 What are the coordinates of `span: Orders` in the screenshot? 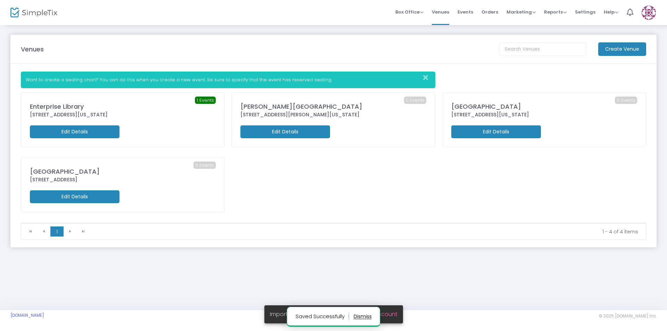 It's located at (490, 12).